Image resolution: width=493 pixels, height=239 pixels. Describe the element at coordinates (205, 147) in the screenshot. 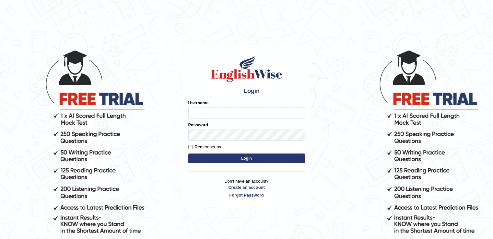

I see `label: Remember me` at that location.